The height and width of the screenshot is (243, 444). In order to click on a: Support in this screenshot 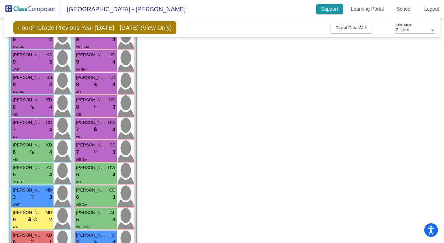, I will do `click(330, 9)`.